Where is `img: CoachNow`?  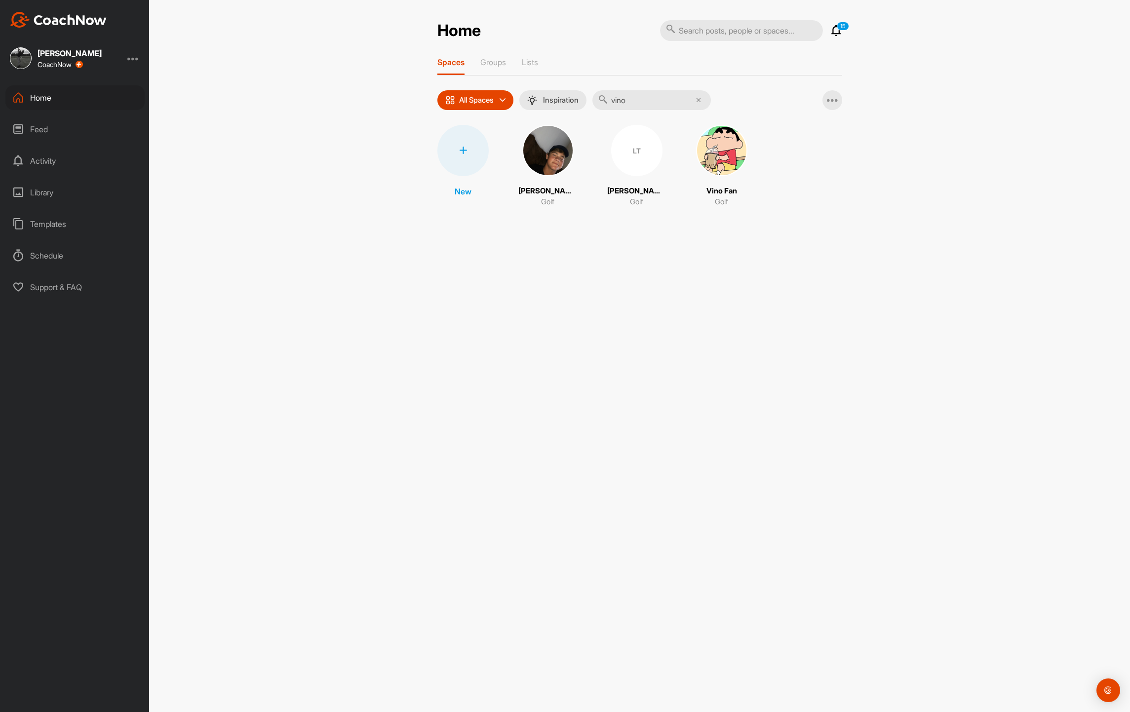
img: CoachNow is located at coordinates (58, 20).